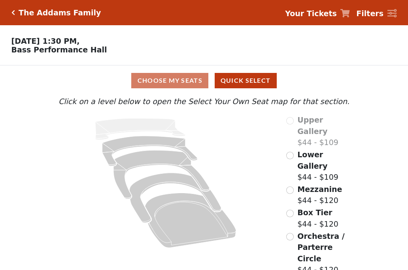 This screenshot has width=408, height=270. Describe the element at coordinates (314, 213) in the screenshot. I see `span: Box Tier` at that location.